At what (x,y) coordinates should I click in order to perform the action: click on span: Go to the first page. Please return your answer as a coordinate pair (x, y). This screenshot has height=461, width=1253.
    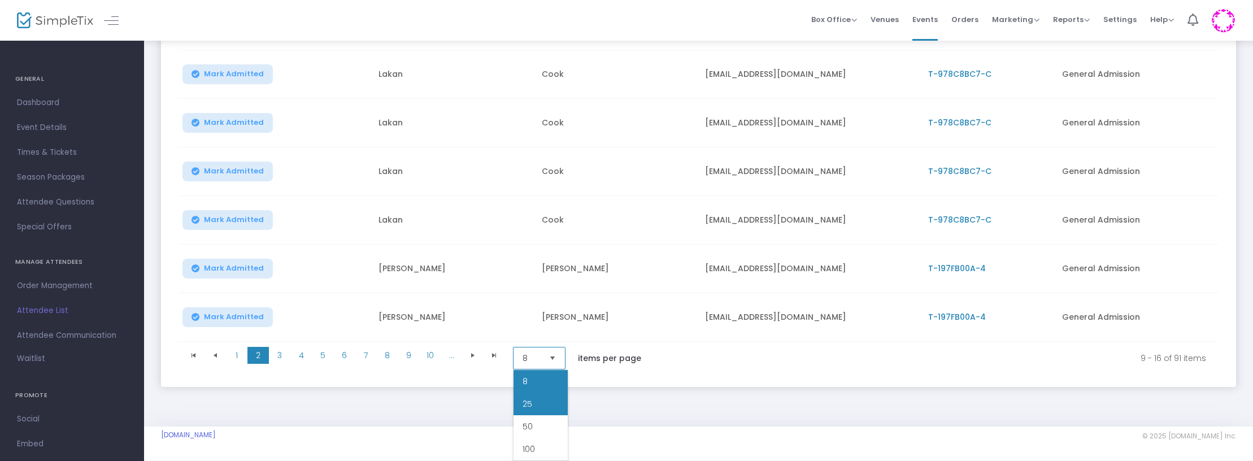
    Looking at the image, I should click on (194, 355).